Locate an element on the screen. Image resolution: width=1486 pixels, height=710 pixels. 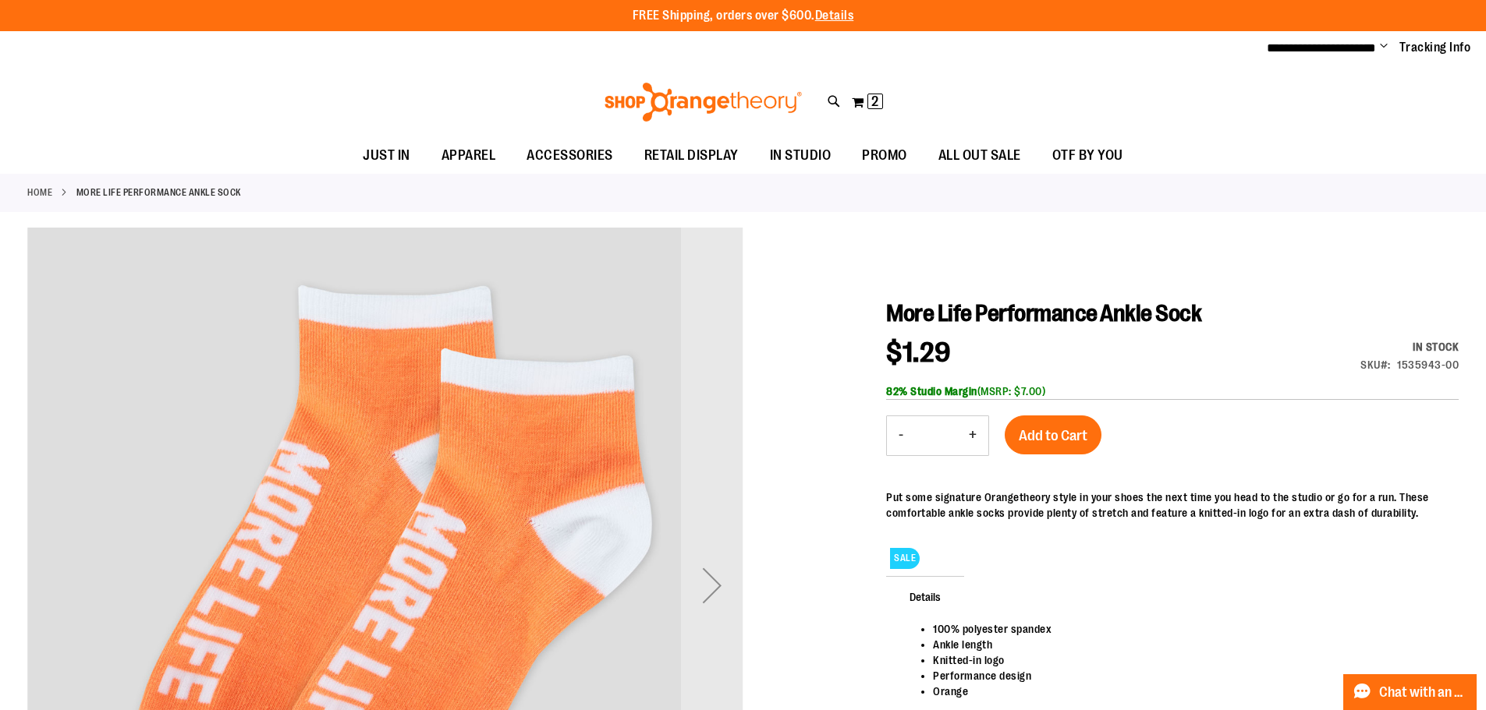
span: 2 is located at coordinates (874, 101).